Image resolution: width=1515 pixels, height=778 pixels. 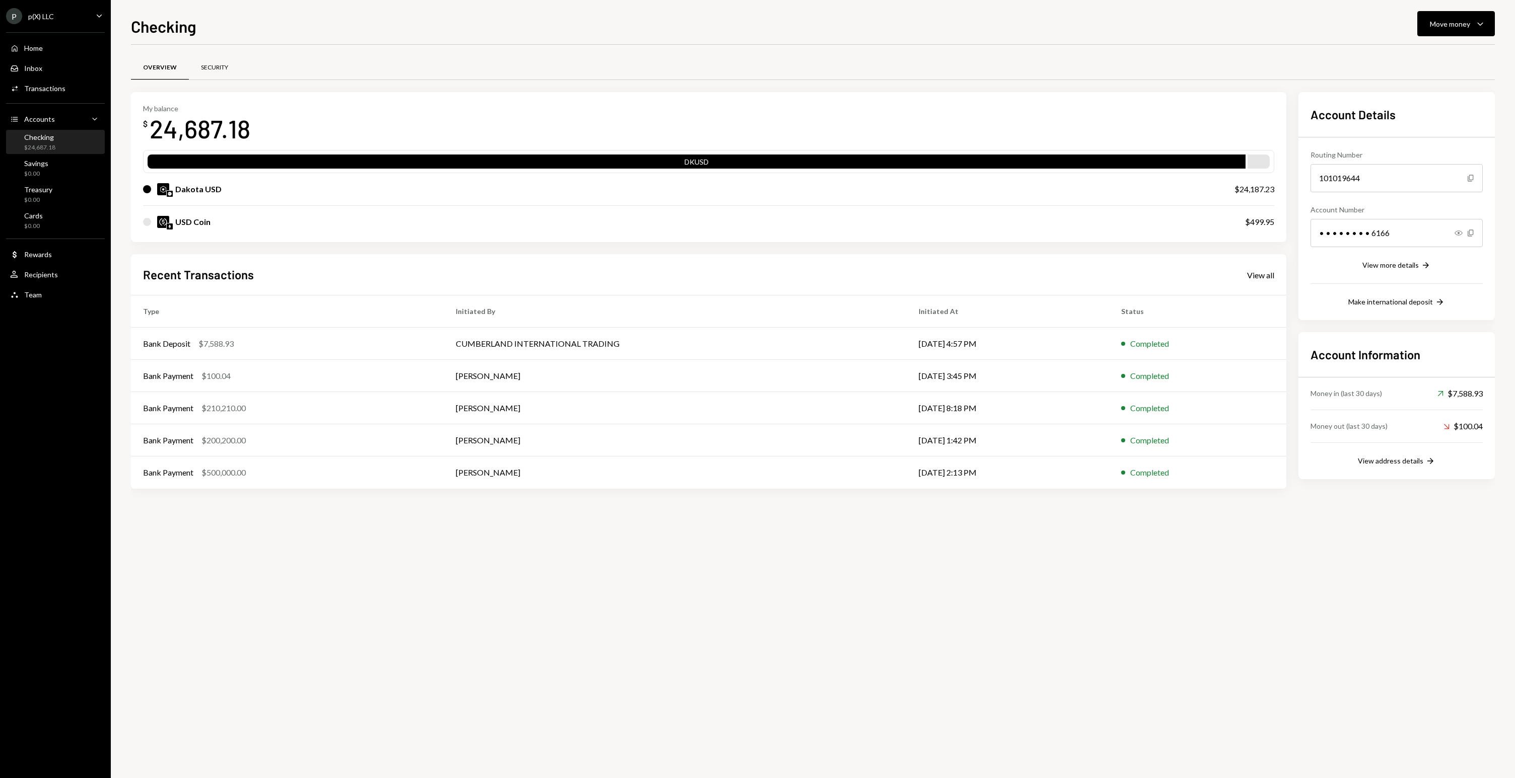 What do you see at coordinates (36, 163) in the screenshot?
I see `div: Savings` at bounding box center [36, 163].